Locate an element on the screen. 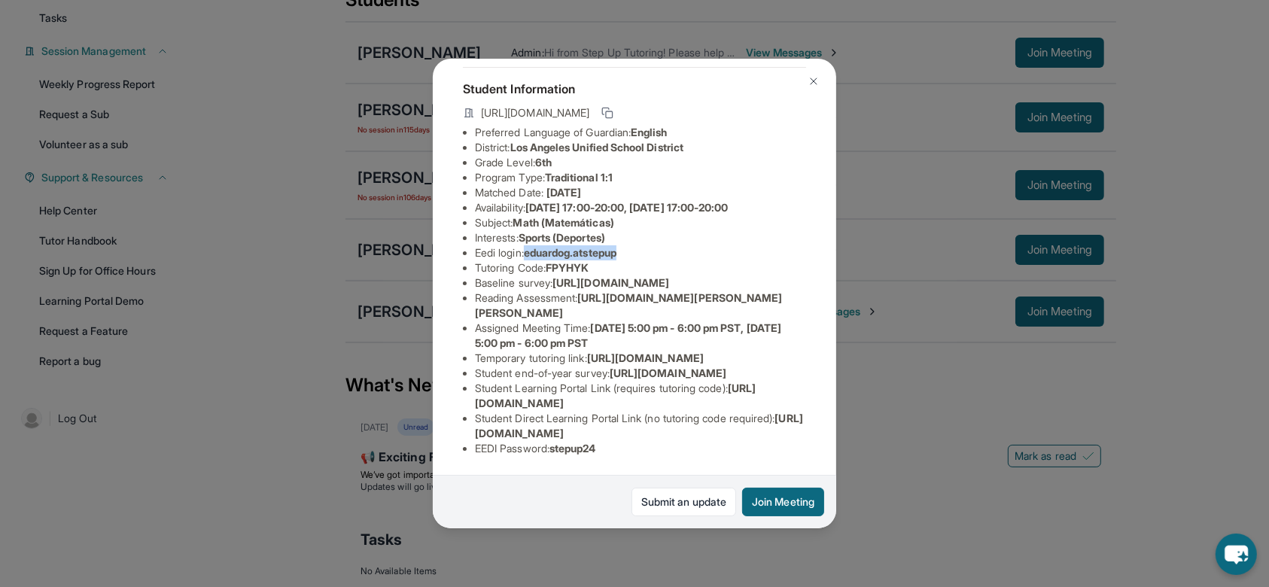 This screenshot has height=587, width=1269. span: Los Angeles Unified School District is located at coordinates (597, 147).